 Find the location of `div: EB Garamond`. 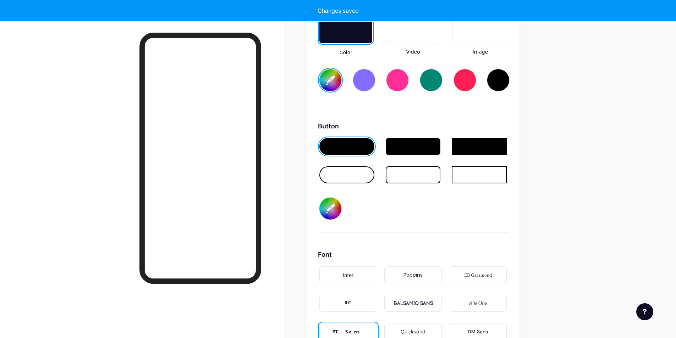

div: EB Garamond is located at coordinates (478, 275).